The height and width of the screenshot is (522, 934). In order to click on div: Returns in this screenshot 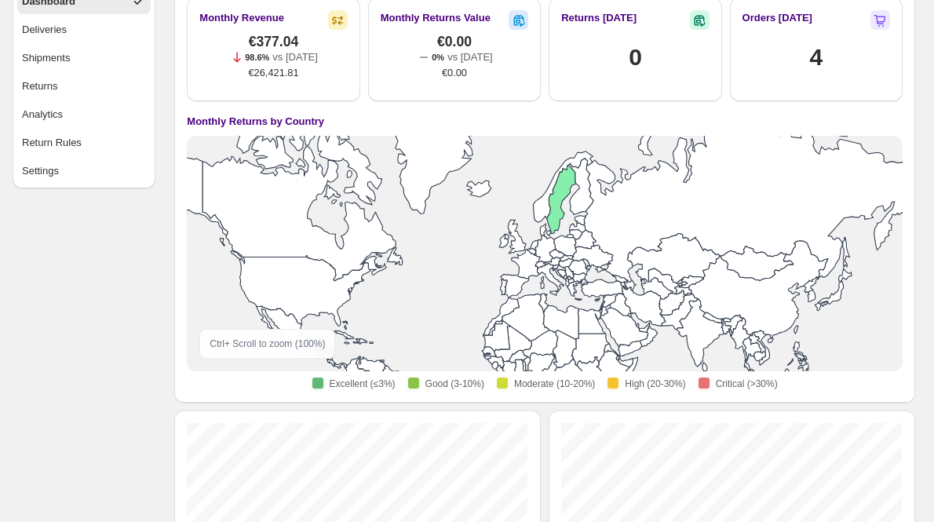, I will do `click(40, 86)`.